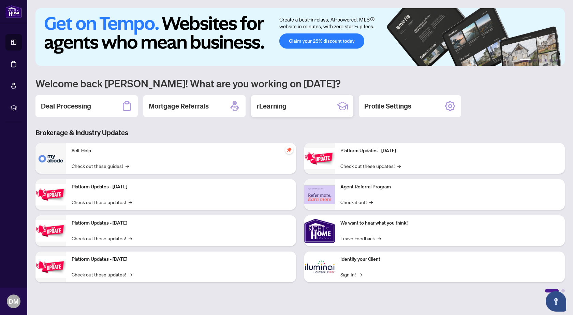 Image resolution: width=573 pixels, height=315 pixels. What do you see at coordinates (319, 267) in the screenshot?
I see `img: Identify your Client` at bounding box center [319, 267].